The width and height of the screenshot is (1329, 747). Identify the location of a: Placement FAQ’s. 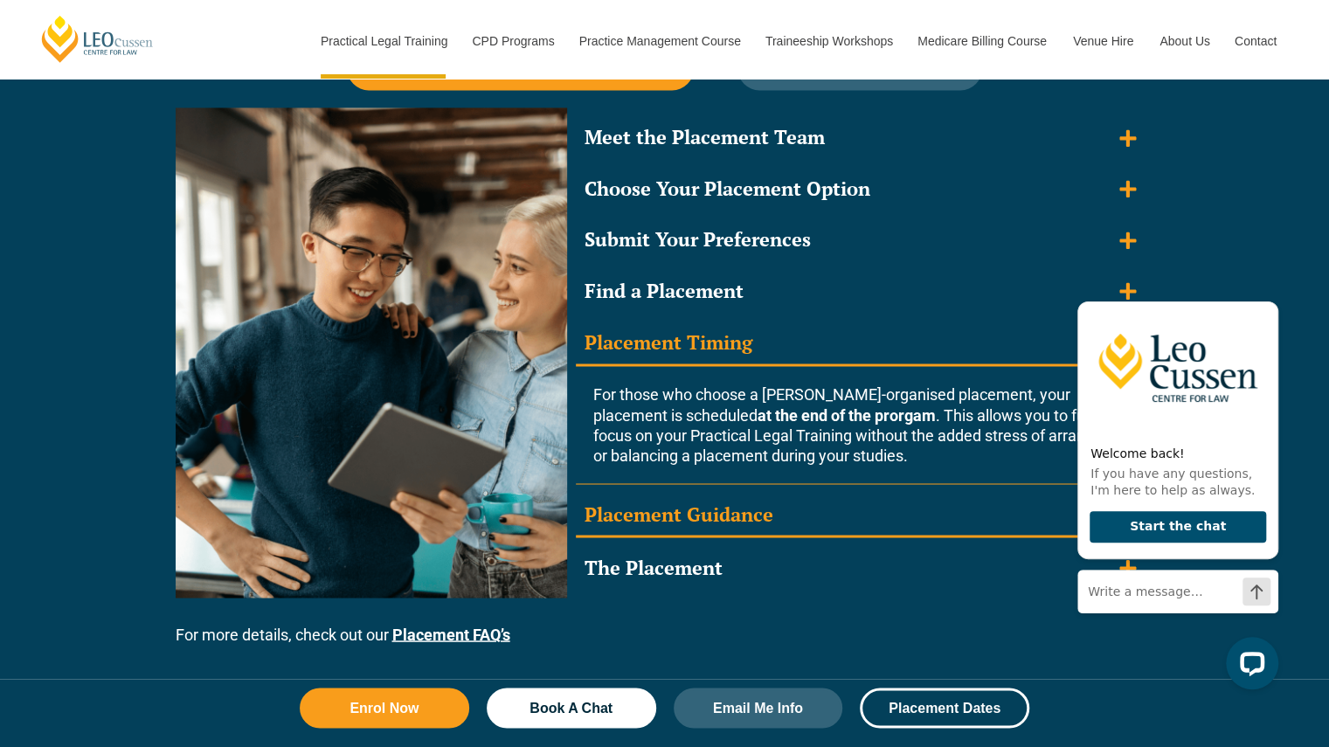
(451, 633).